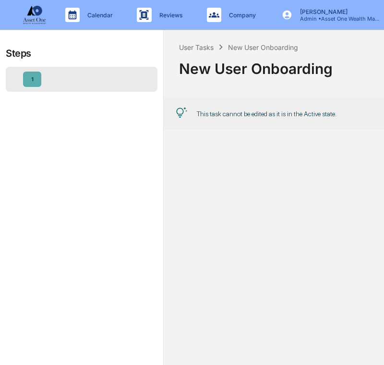 The image size is (384, 365). I want to click on div: Steps, so click(18, 53).